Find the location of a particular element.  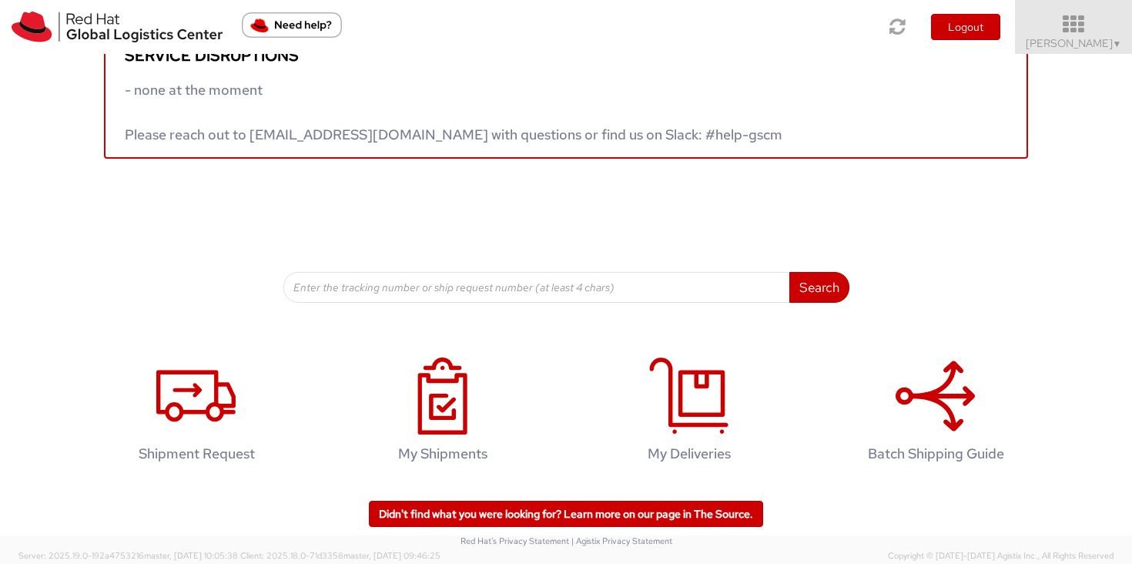

a: Batch Shipping Guide is located at coordinates (936, 413).